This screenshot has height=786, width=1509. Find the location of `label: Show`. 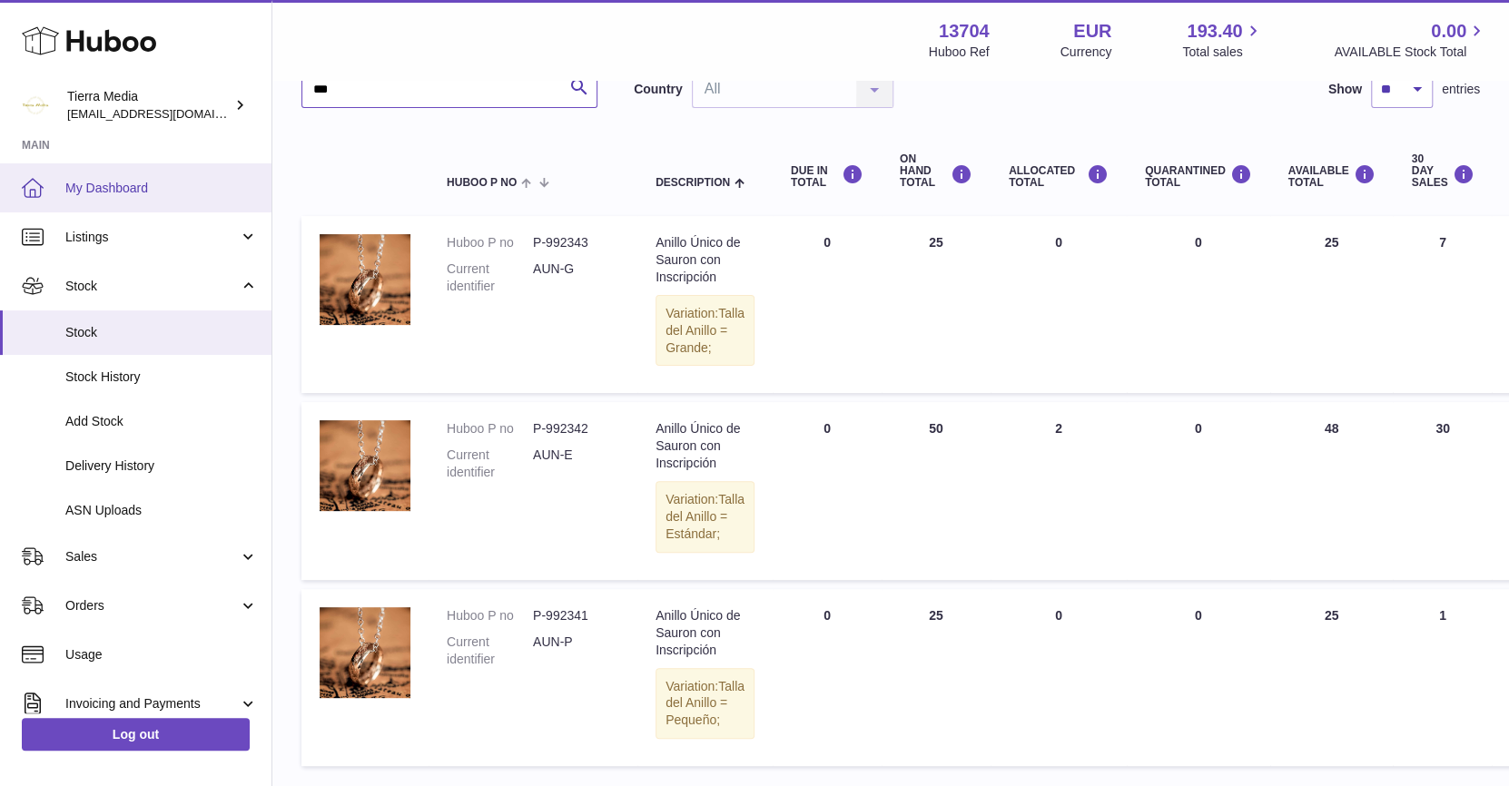

label: Show is located at coordinates (1345, 89).